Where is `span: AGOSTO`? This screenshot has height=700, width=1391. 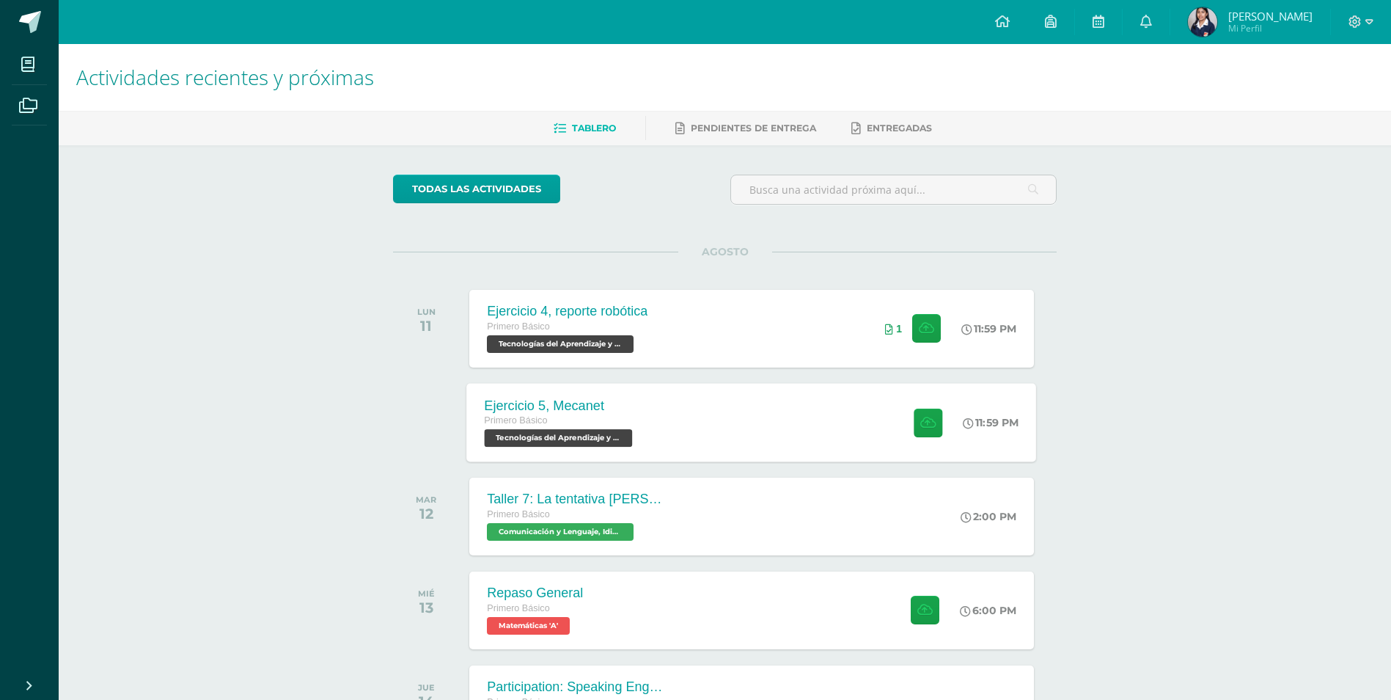
span: AGOSTO is located at coordinates (725, 252).